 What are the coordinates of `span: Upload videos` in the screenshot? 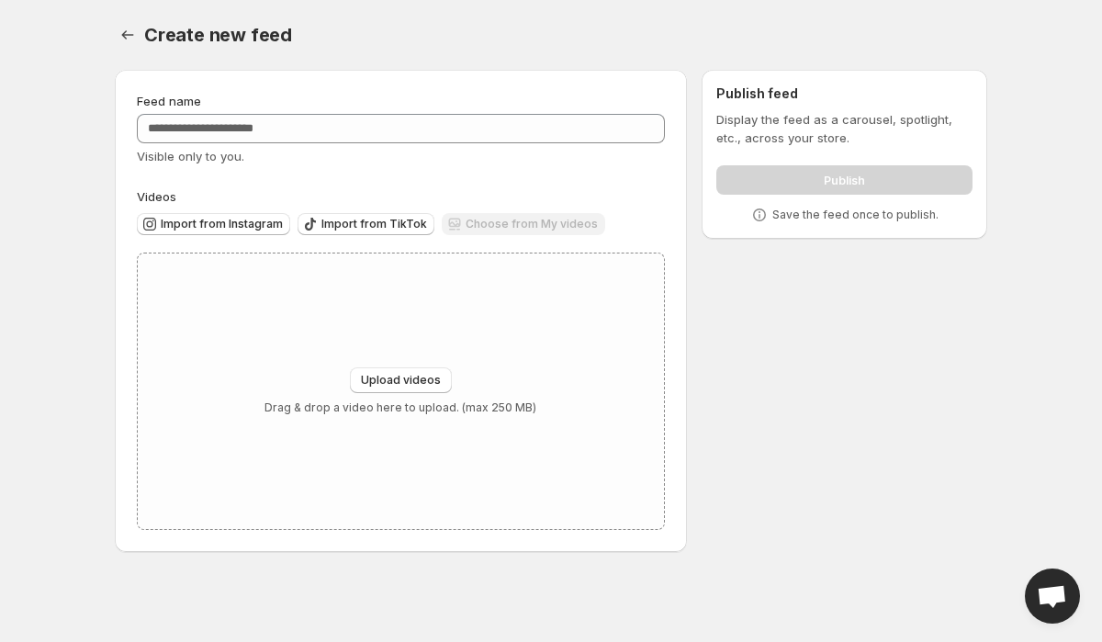 It's located at (400, 380).